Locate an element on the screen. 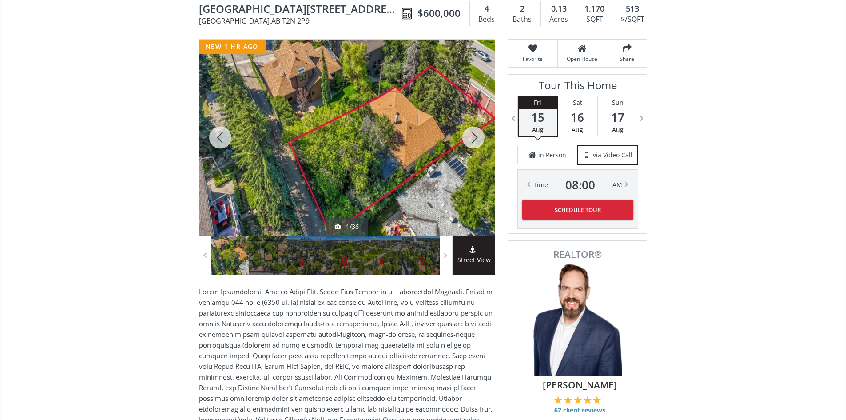  div: $/SQFT is located at coordinates (632, 20).